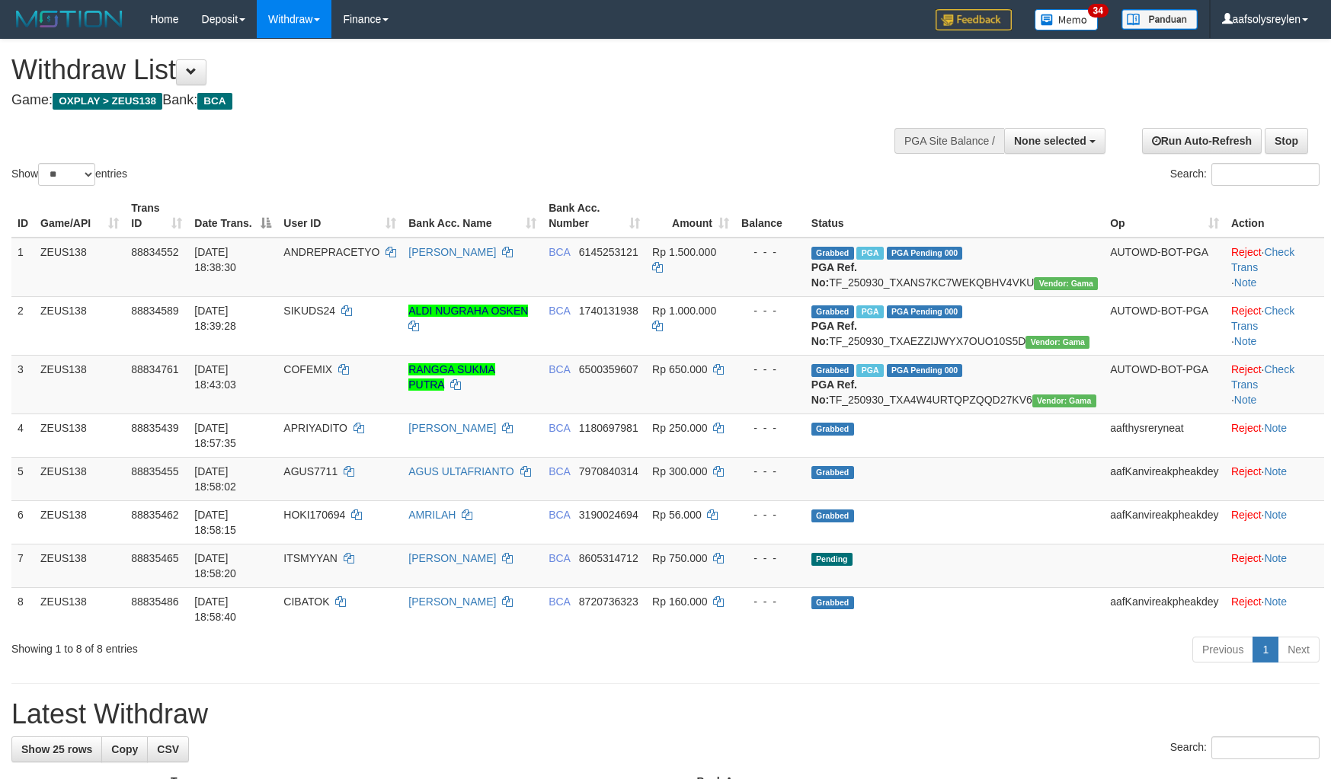 This screenshot has width=1331, height=779. What do you see at coordinates (609, 558) in the screenshot?
I see `span: Copy 8605314712 to clipboard` at bounding box center [609, 558].